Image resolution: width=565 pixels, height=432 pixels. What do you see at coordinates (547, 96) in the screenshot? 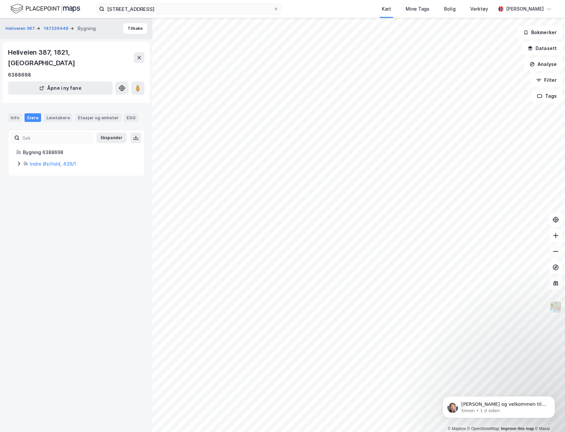
I see `button: Tags` at bounding box center [547, 96].